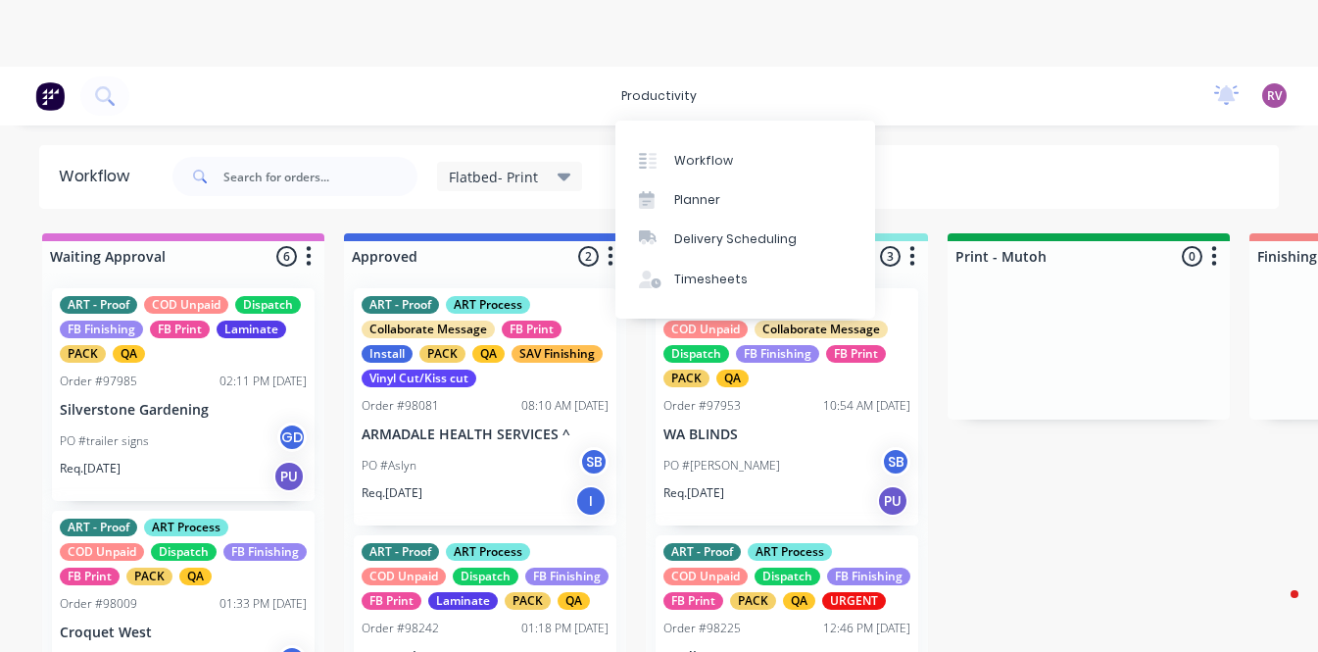 This screenshot has width=1318, height=652. Describe the element at coordinates (389, 466) in the screenshot. I see `p: PO #Aslyn` at that location.